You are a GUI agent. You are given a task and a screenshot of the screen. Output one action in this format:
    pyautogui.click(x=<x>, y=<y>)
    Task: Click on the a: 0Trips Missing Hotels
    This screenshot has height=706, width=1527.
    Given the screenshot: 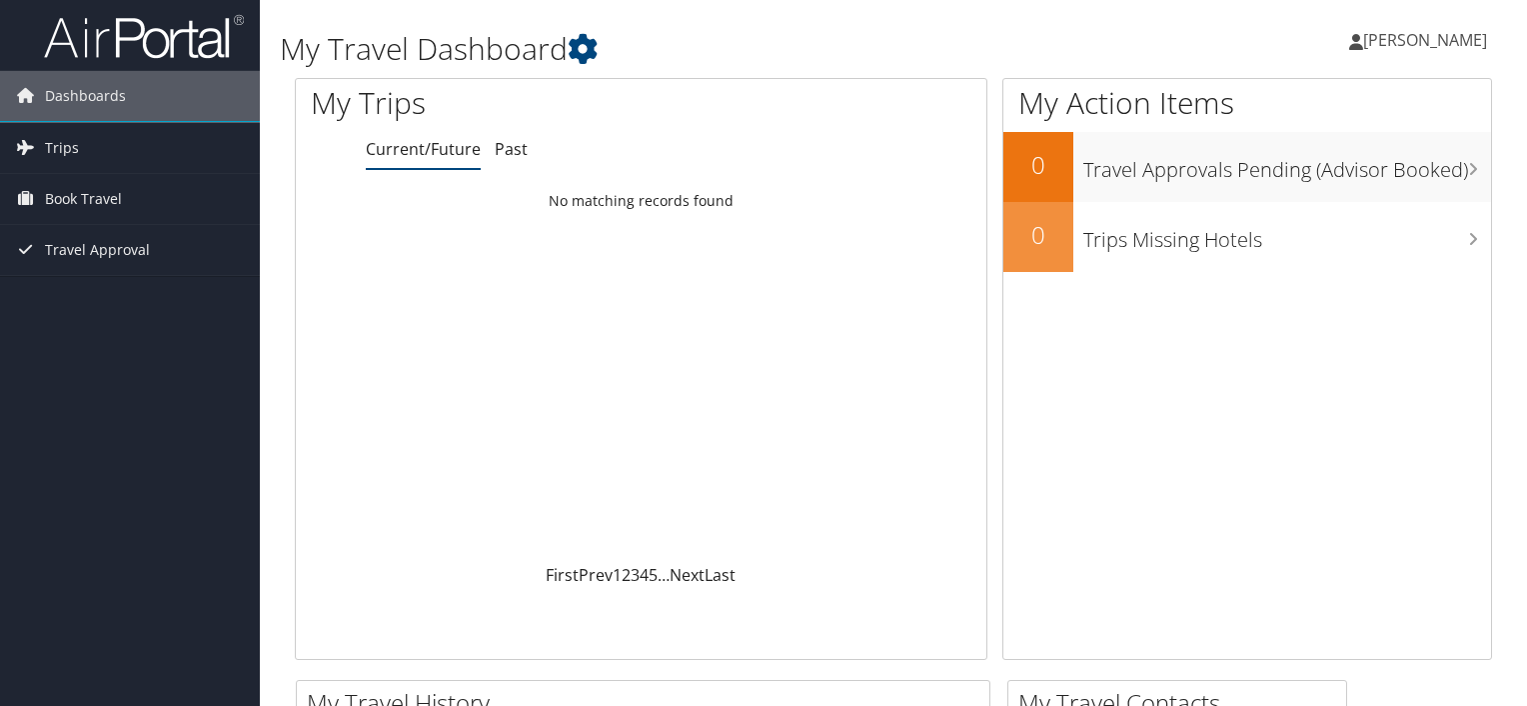 What is the action you would take?
    pyautogui.click(x=1247, y=237)
    